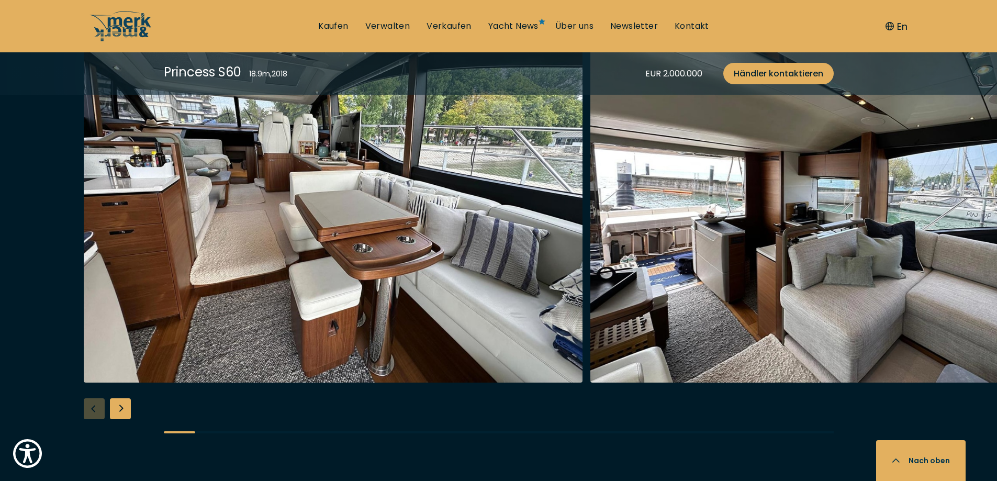  I want to click on div: 18.9 m , 2018, so click(268, 74).